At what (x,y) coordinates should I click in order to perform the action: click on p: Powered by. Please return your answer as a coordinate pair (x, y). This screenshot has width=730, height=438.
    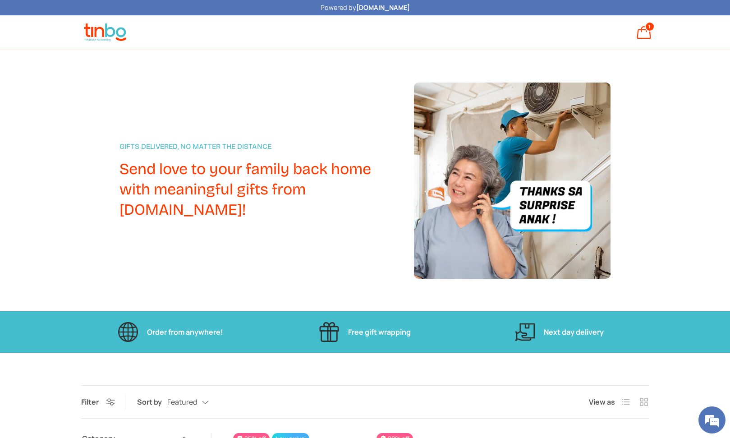
    Looking at the image, I should click on (365, 8).